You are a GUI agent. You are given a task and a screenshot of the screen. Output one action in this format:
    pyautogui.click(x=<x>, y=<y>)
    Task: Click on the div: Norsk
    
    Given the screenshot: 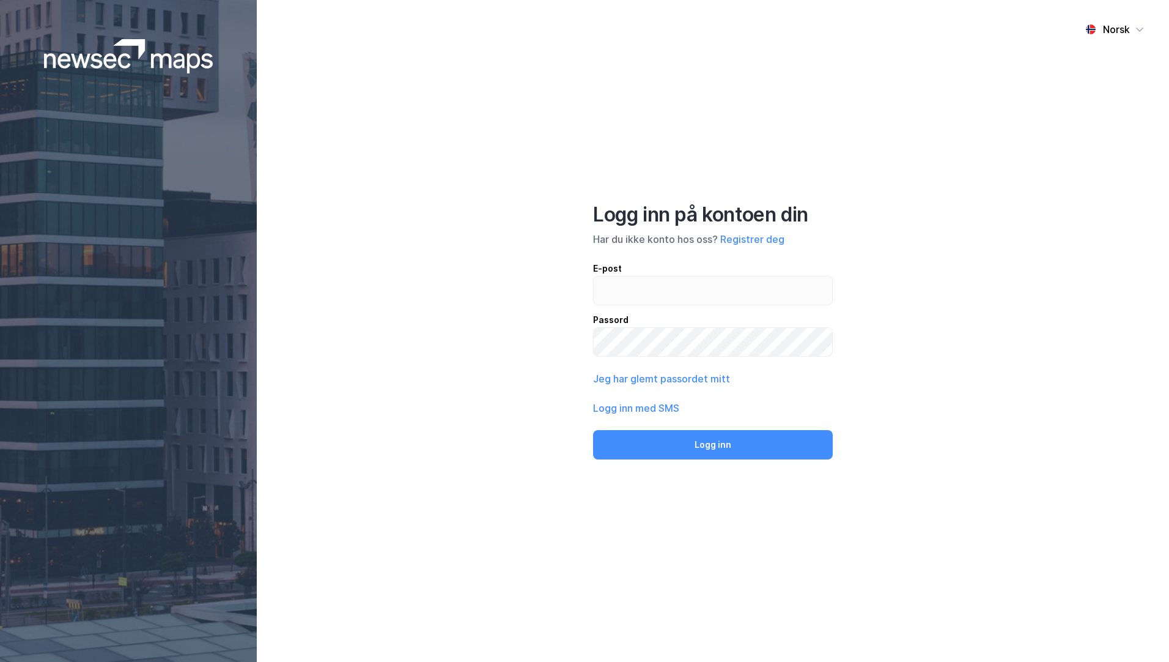 What is the action you would take?
    pyautogui.click(x=1117, y=29)
    